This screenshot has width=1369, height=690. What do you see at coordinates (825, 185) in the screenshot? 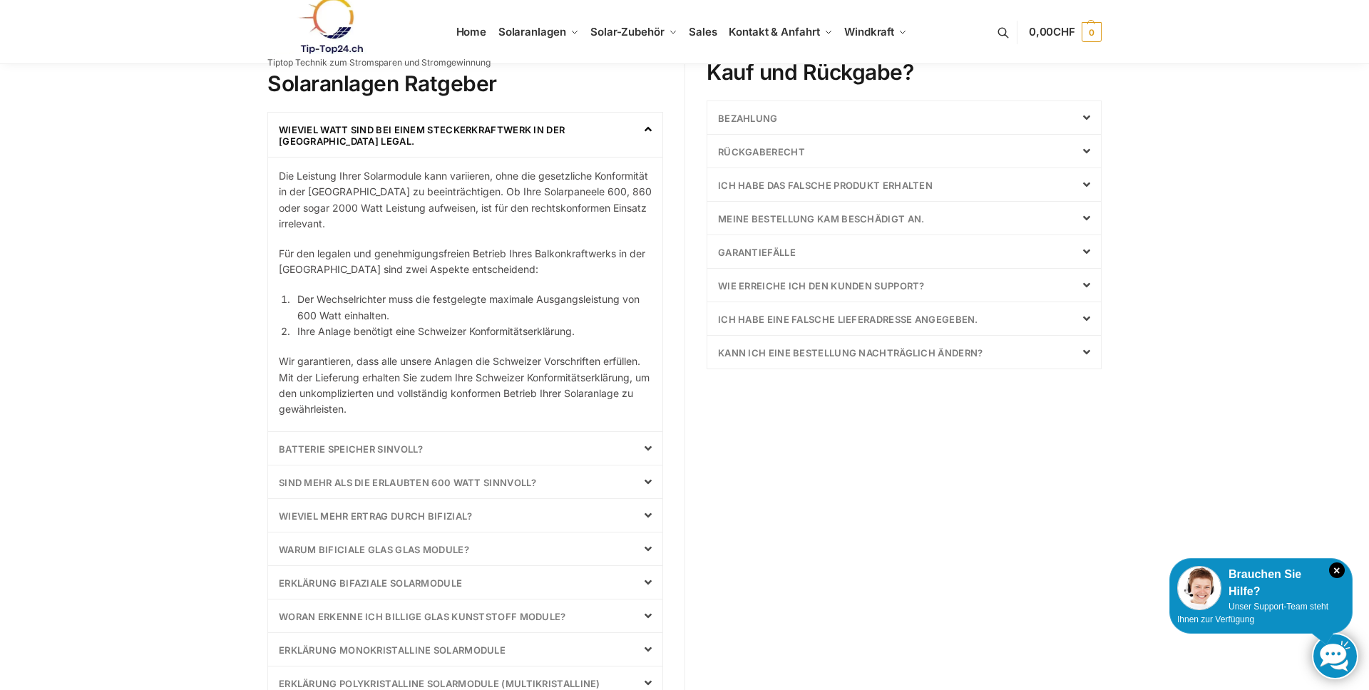
I see `a: Ich habe das falsche Produkt erhalten` at bounding box center [825, 185].